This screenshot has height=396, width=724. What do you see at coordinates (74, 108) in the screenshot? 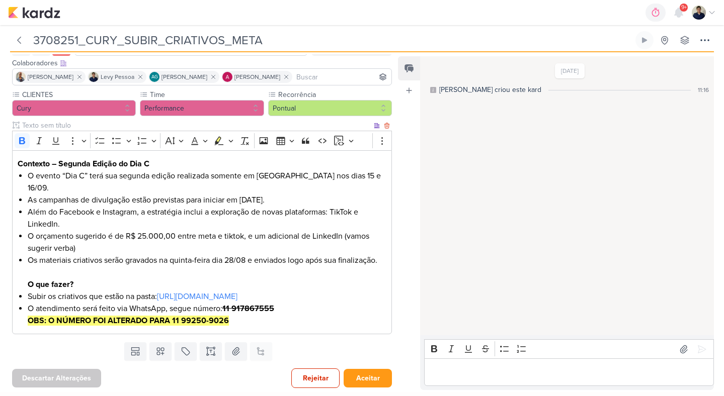
I see `button: Cury` at bounding box center [74, 108].